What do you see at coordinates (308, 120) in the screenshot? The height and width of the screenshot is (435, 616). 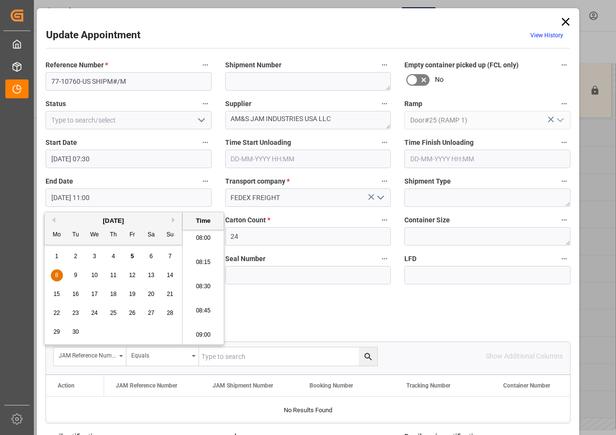 I see `textarea: AM&S JAM INDUSTRIES USA LLC` at bounding box center [308, 120].